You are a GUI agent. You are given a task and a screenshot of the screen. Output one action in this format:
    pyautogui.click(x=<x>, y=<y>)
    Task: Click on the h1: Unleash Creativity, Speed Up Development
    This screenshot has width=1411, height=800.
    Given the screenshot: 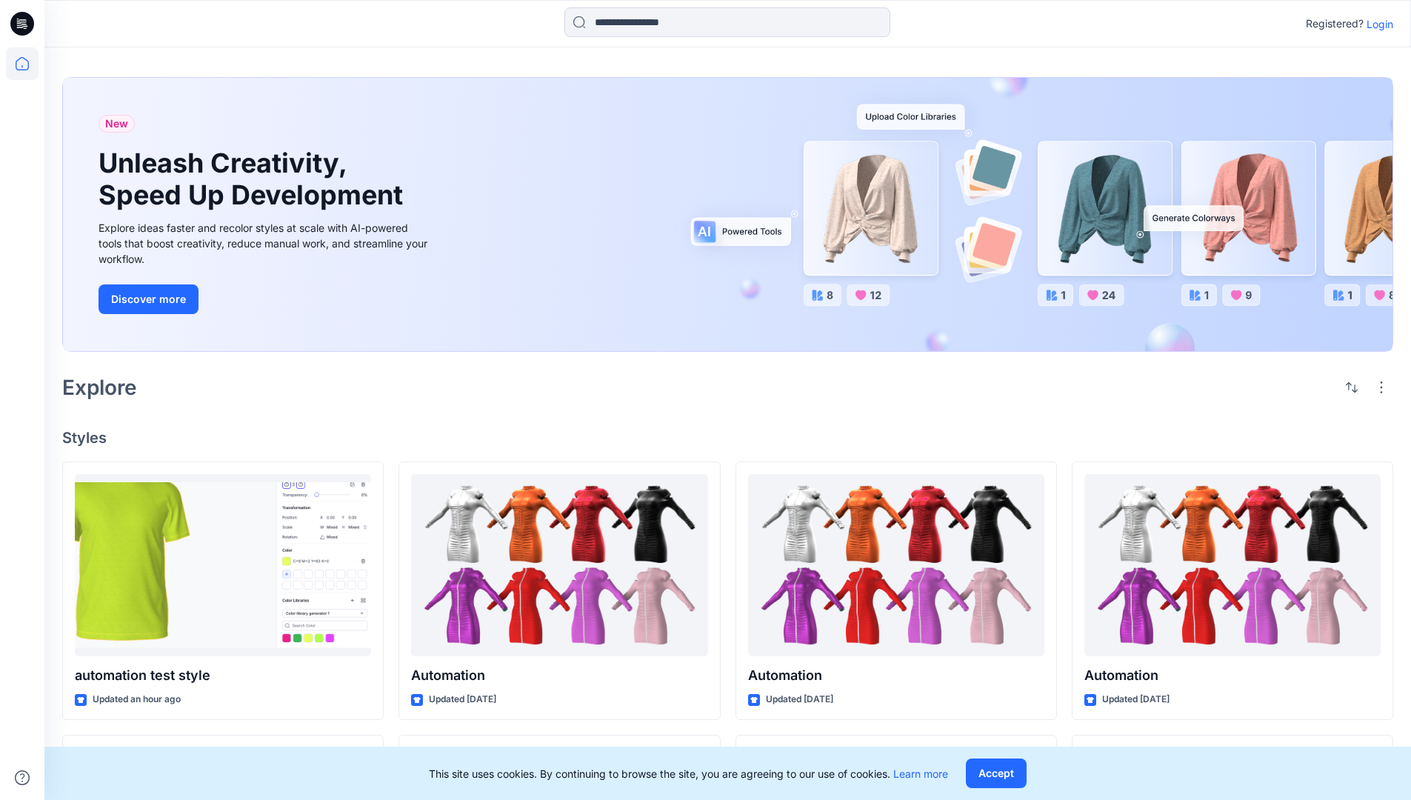 What is the action you would take?
    pyautogui.click(x=254, y=179)
    